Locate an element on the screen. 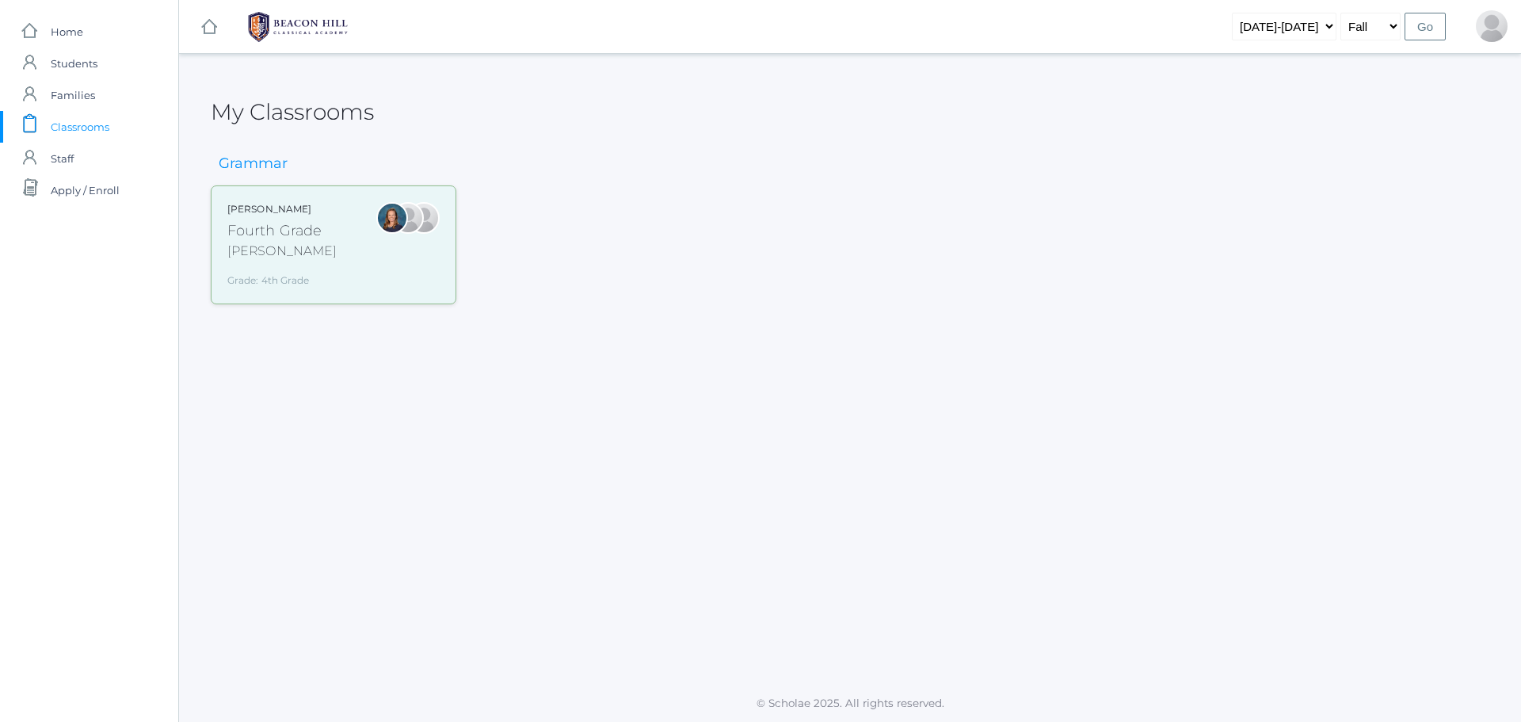  span: Home is located at coordinates (67, 32).